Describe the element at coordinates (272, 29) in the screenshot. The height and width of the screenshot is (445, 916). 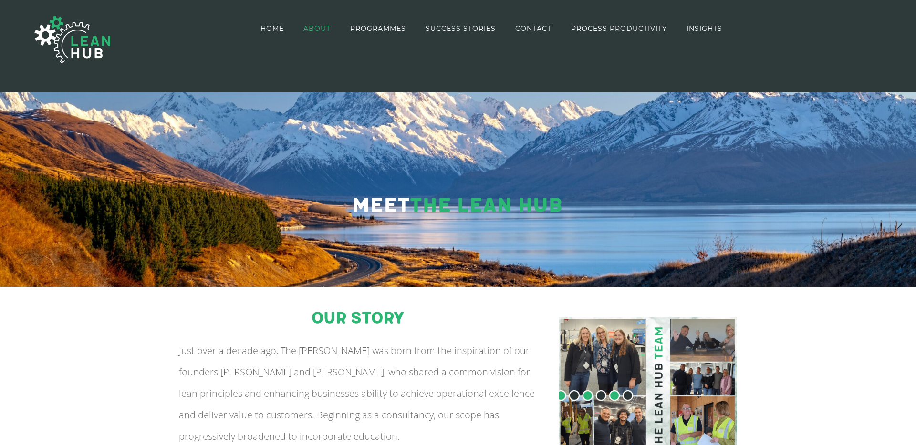
I see `span: HOME` at that location.